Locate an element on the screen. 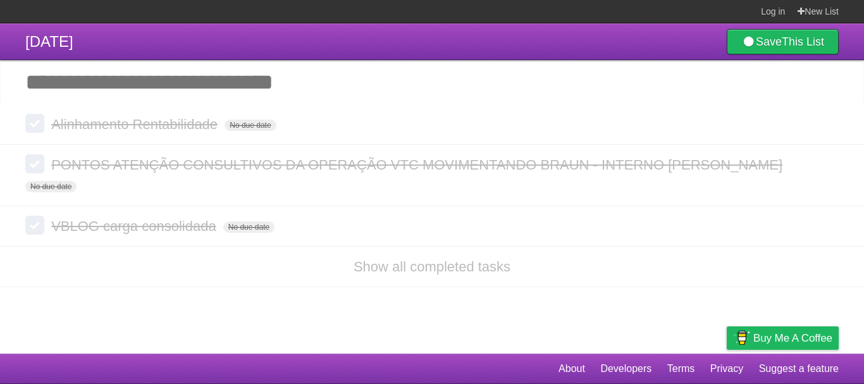  a: Developers is located at coordinates (625, 369).